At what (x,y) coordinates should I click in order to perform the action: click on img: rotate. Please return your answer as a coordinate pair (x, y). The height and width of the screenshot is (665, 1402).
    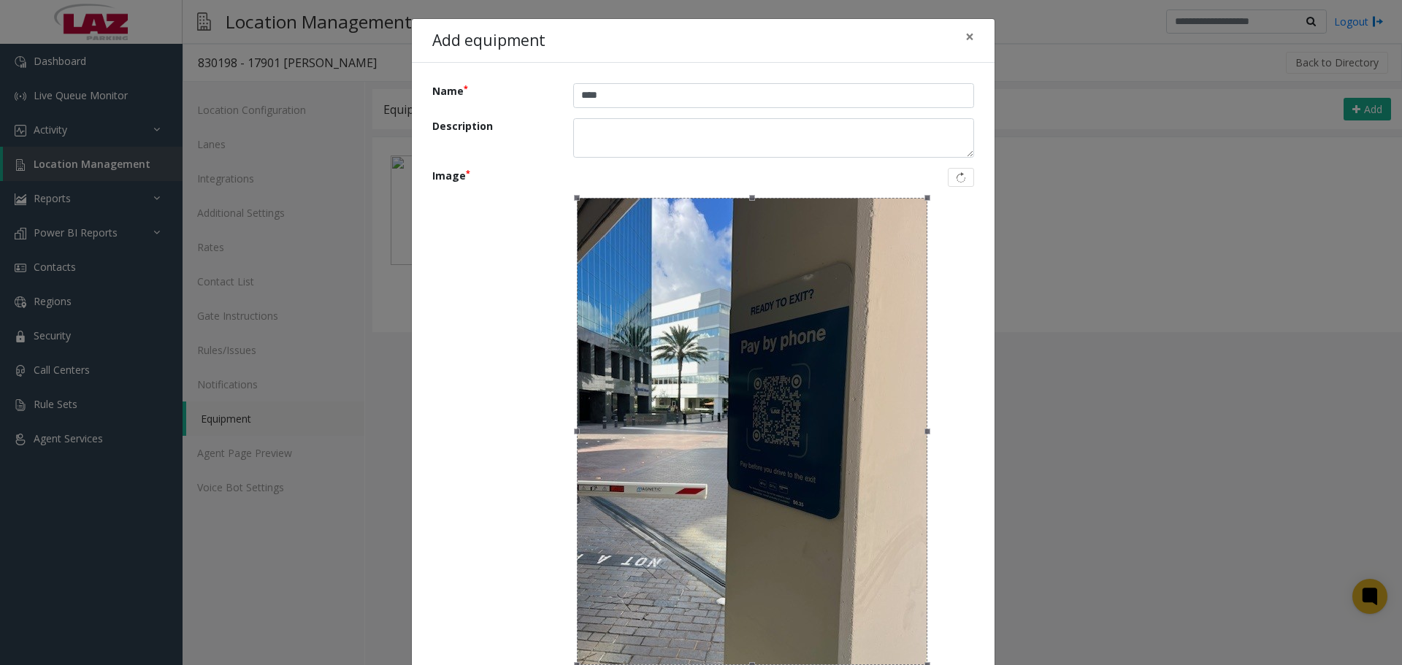
    Looking at the image, I should click on (961, 177).